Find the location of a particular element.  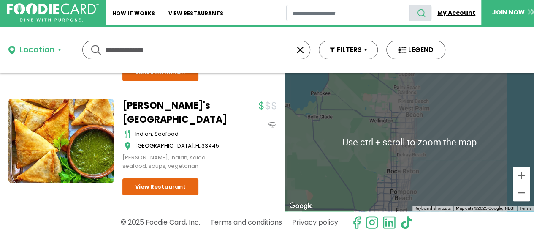

svg: check us out on facebook is located at coordinates (357, 222).